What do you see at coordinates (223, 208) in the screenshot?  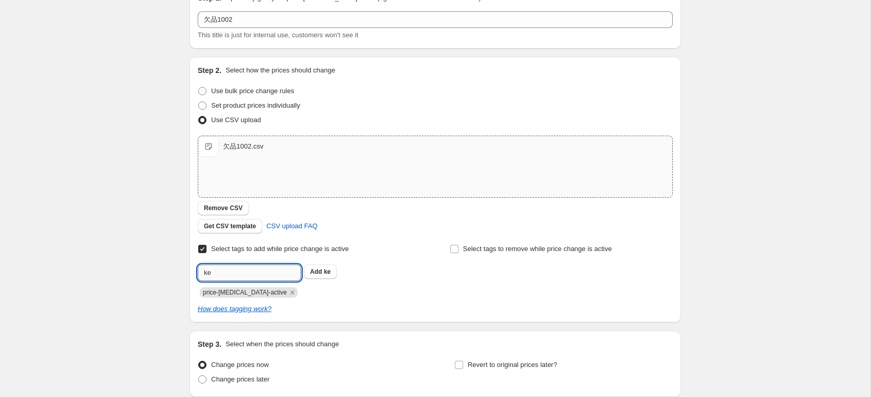 I see `span: Remove CSV` at bounding box center [223, 208].